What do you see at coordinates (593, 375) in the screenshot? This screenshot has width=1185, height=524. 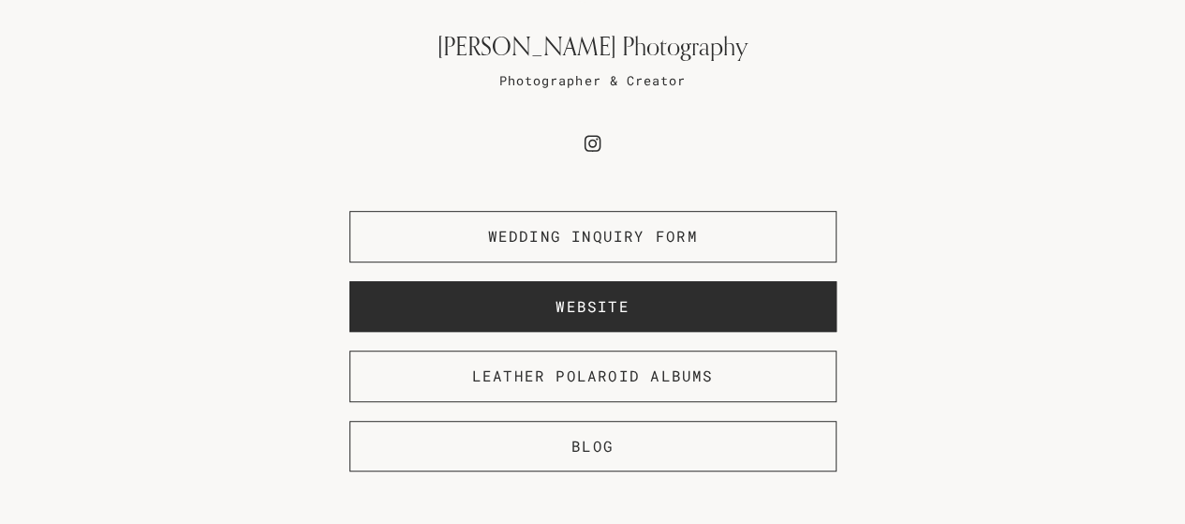 I see `span: Leather Polaroid Albums` at bounding box center [593, 375].